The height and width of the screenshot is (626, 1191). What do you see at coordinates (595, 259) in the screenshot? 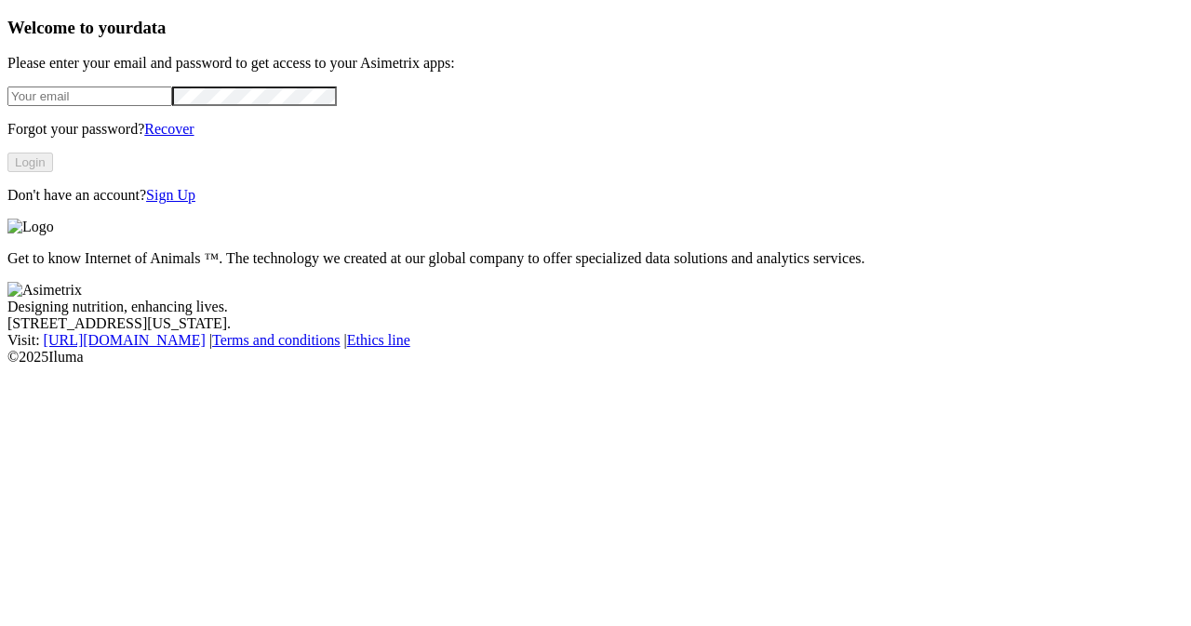
I see `p: Get to know Internet of Animals ™. The technology we created at our global company to offer speci...` at bounding box center [595, 259].